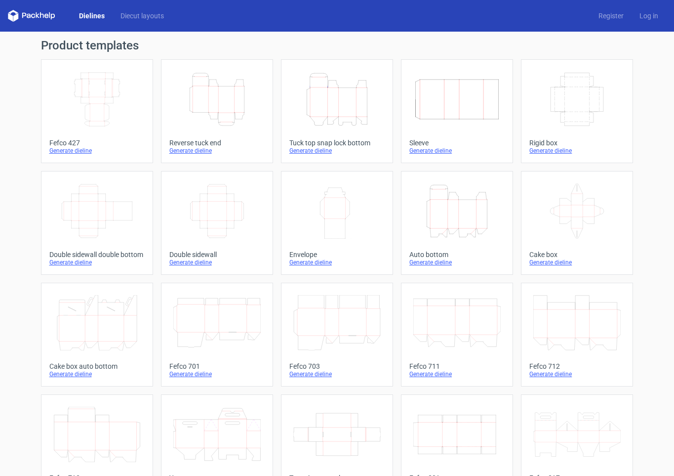  I want to click on div: Fefco 712, so click(577, 366).